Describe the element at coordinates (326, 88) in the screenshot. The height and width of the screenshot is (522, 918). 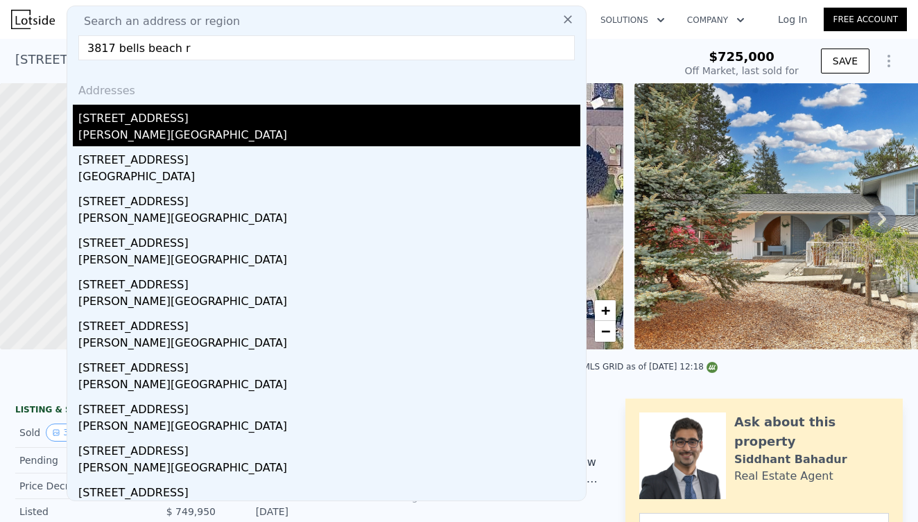
I see `div: Addresses` at that location.